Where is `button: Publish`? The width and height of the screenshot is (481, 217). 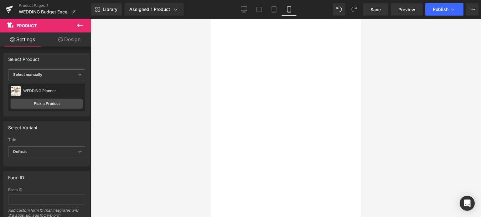
button: Publish is located at coordinates (444, 9).